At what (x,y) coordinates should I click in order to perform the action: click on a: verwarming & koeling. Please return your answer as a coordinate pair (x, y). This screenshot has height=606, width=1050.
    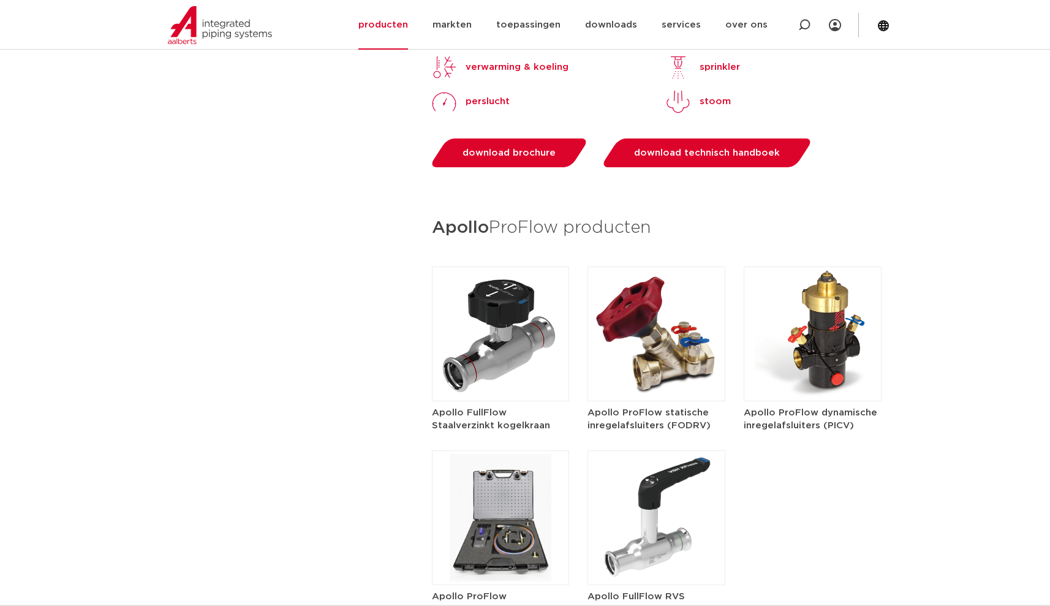
    Looking at the image, I should click on (500, 67).